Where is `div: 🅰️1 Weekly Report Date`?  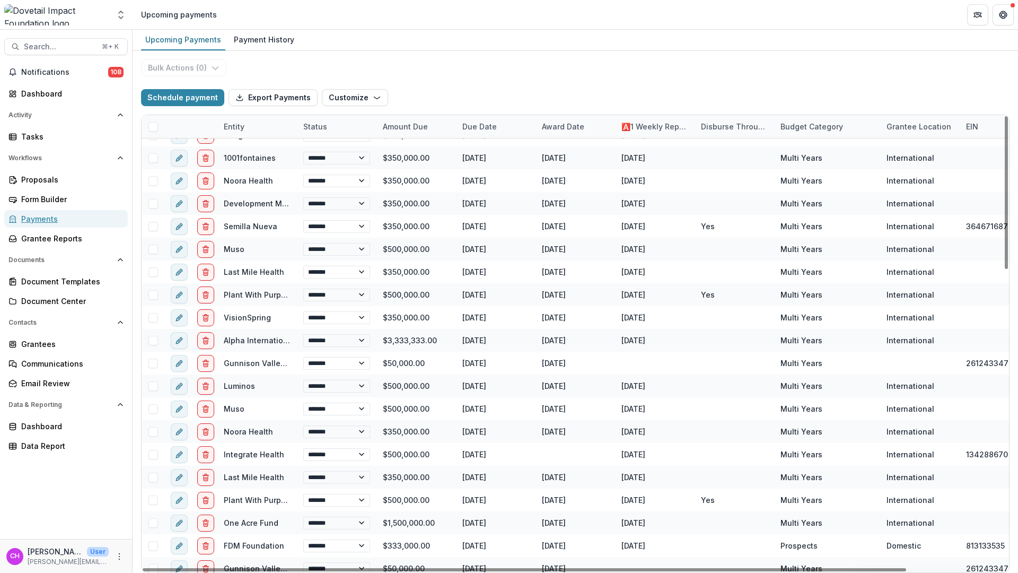
div: 🅰️1 Weekly Report Date is located at coordinates (655, 126).